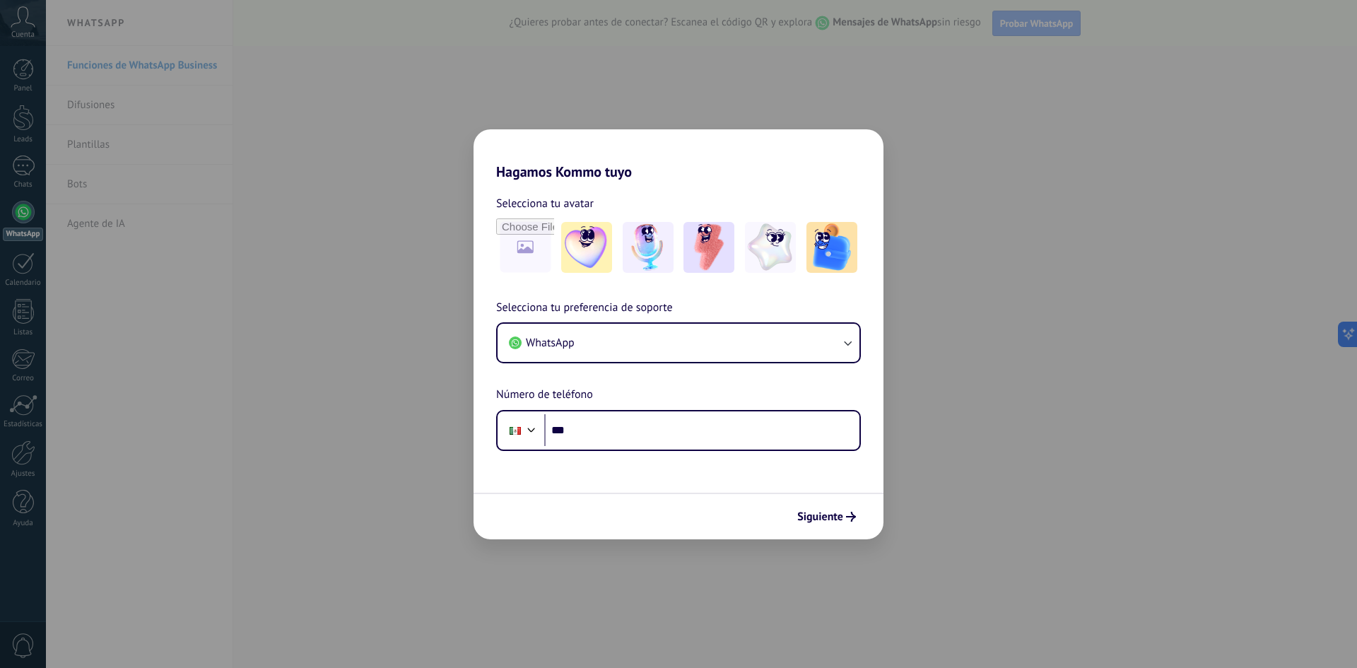 Image resolution: width=1357 pixels, height=668 pixels. I want to click on img: -3.jpeg, so click(709, 247).